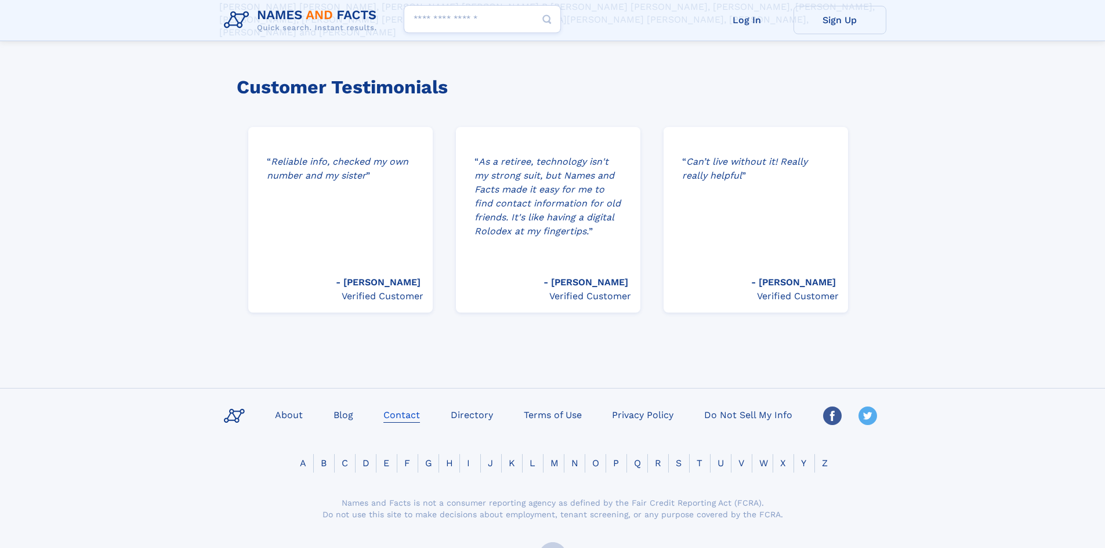  I want to click on a: O, so click(596, 463).